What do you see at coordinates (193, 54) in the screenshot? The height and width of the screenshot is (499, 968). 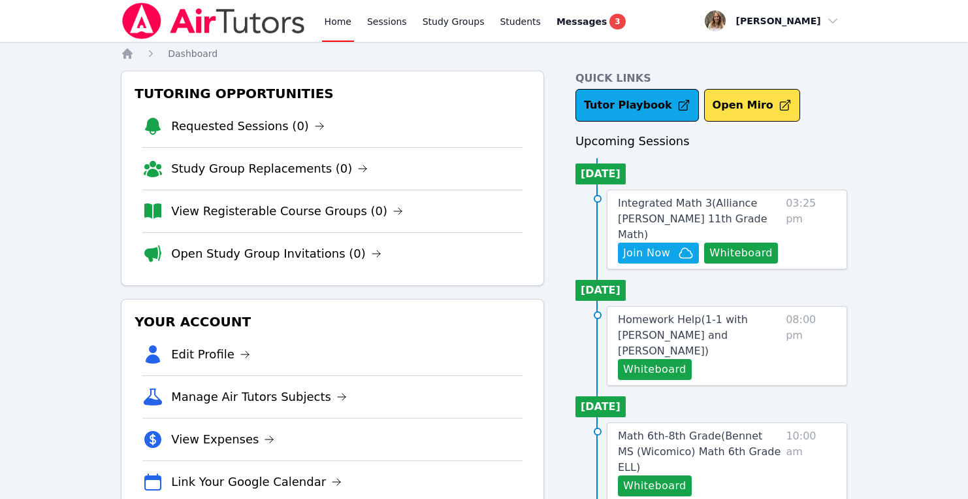 I see `span: Dashboard` at bounding box center [193, 54].